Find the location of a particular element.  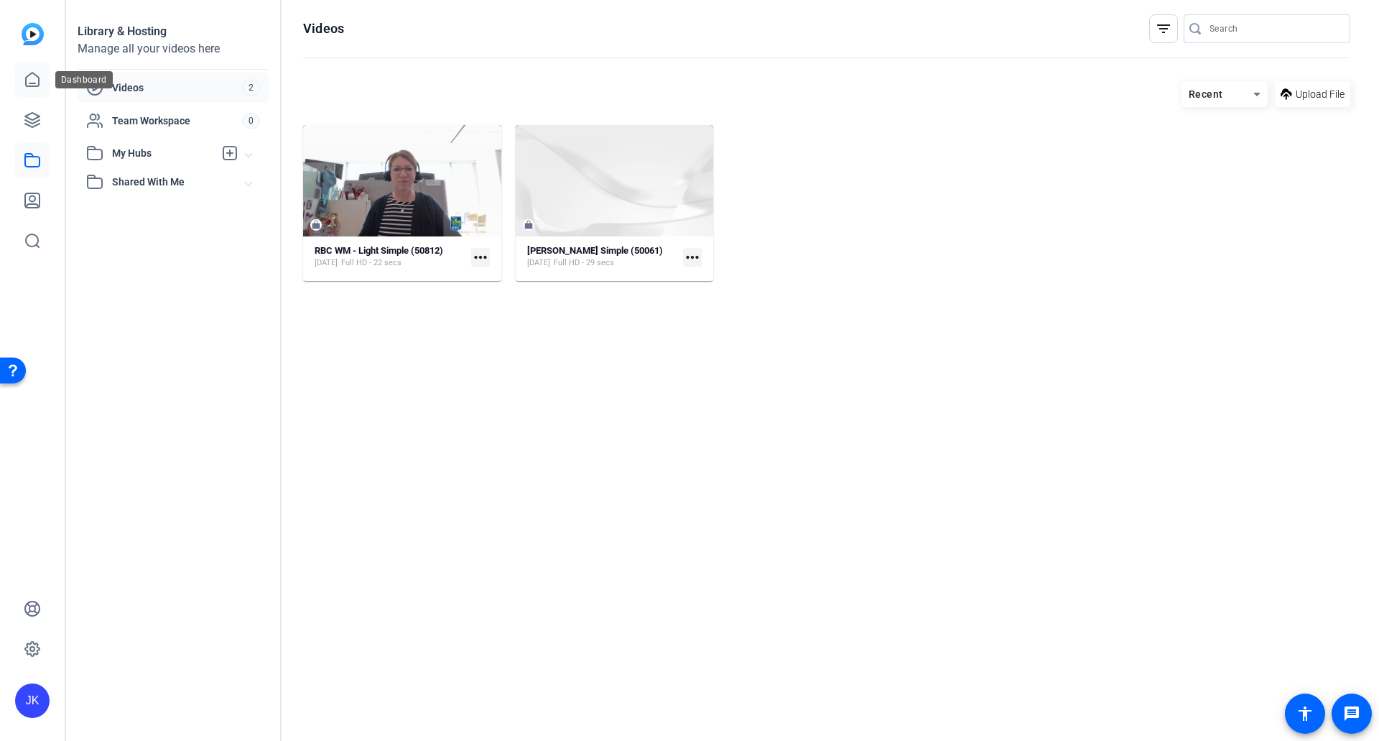

span: Upload File is located at coordinates (1320, 94).